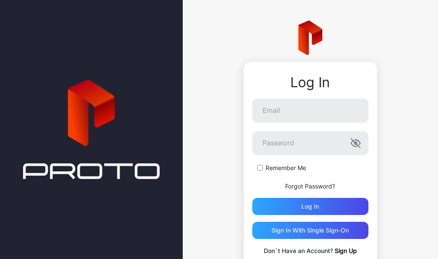 Image resolution: width=438 pixels, height=259 pixels. I want to click on div: Log in, so click(310, 206).